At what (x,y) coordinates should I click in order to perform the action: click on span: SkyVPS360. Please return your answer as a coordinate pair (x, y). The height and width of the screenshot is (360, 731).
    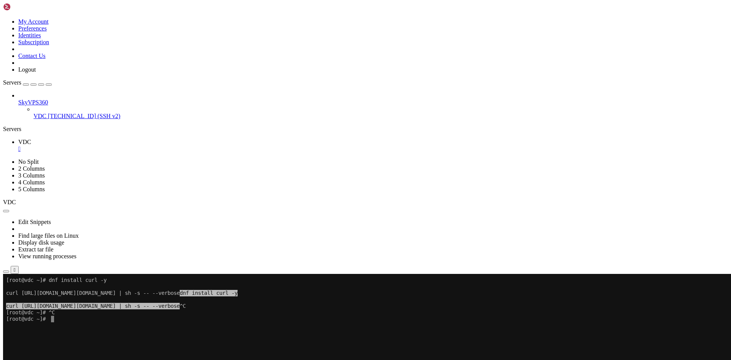
    Looking at the image, I should click on (33, 102).